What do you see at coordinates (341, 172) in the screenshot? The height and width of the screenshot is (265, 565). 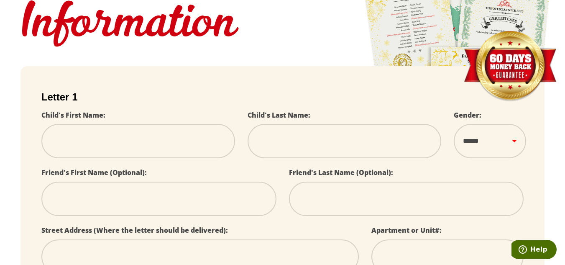 I see `label: Friend's Last Name (Optional):` at bounding box center [341, 172].